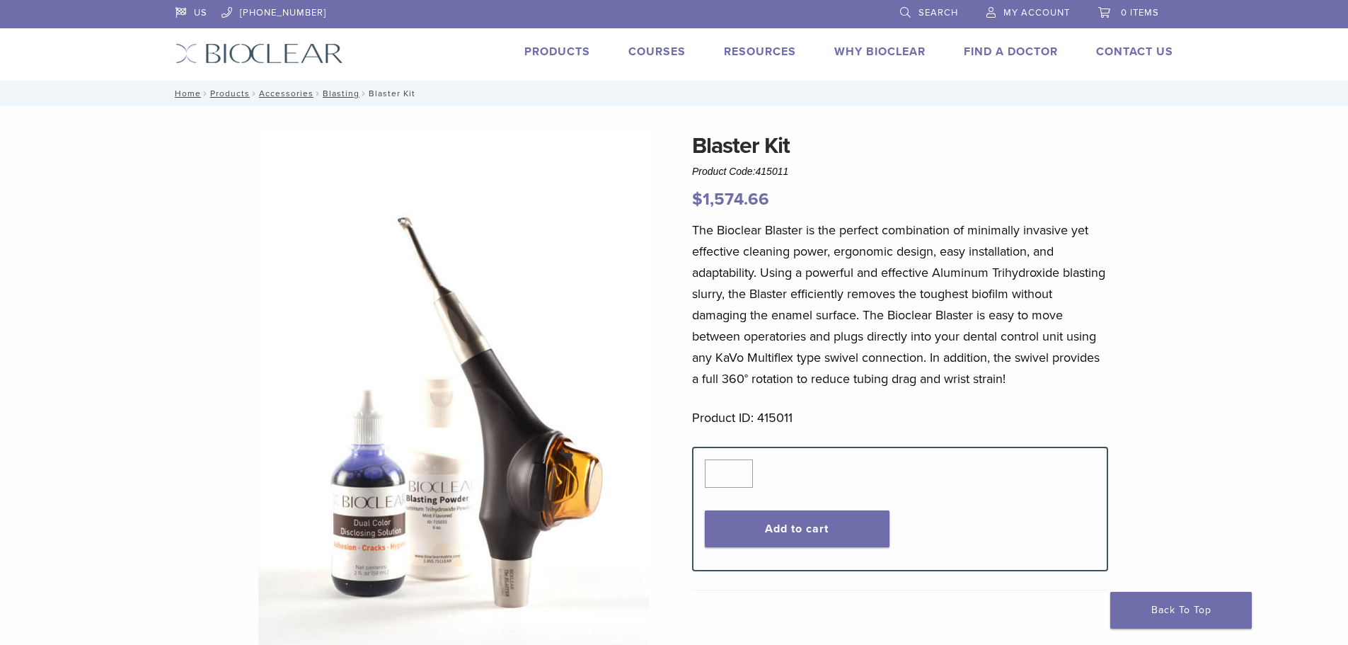  I want to click on a: Find A Doctor, so click(1011, 52).